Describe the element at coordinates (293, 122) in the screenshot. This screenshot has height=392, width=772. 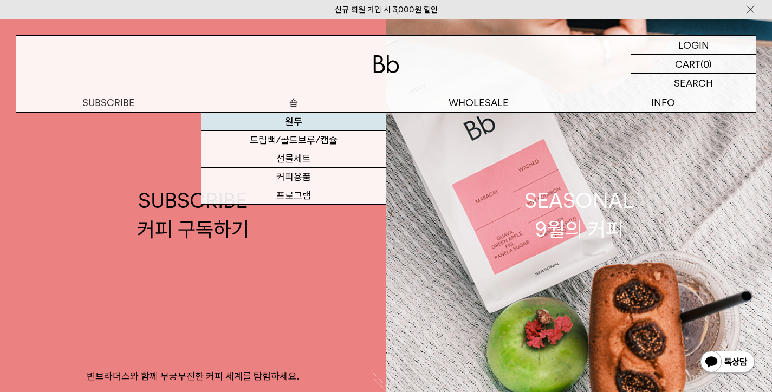
I see `a: 원두` at that location.